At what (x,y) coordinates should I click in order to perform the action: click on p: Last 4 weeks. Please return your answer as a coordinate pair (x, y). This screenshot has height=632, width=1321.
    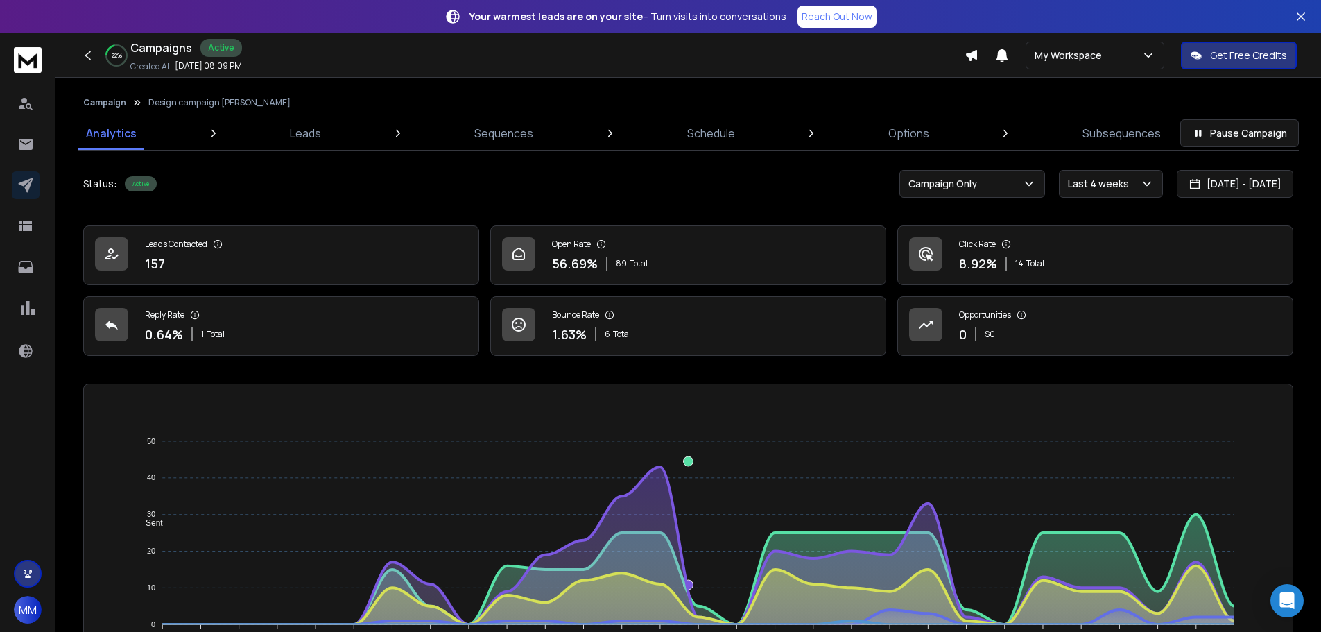
    Looking at the image, I should click on (1101, 184).